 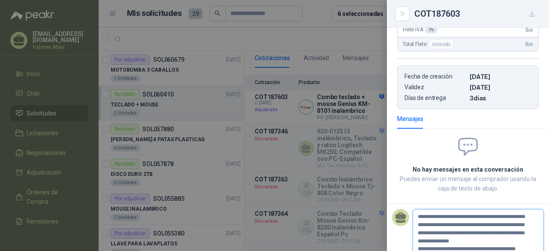 What do you see at coordinates (477, 14) in the screenshot?
I see `div: COT187603` at bounding box center [477, 14].